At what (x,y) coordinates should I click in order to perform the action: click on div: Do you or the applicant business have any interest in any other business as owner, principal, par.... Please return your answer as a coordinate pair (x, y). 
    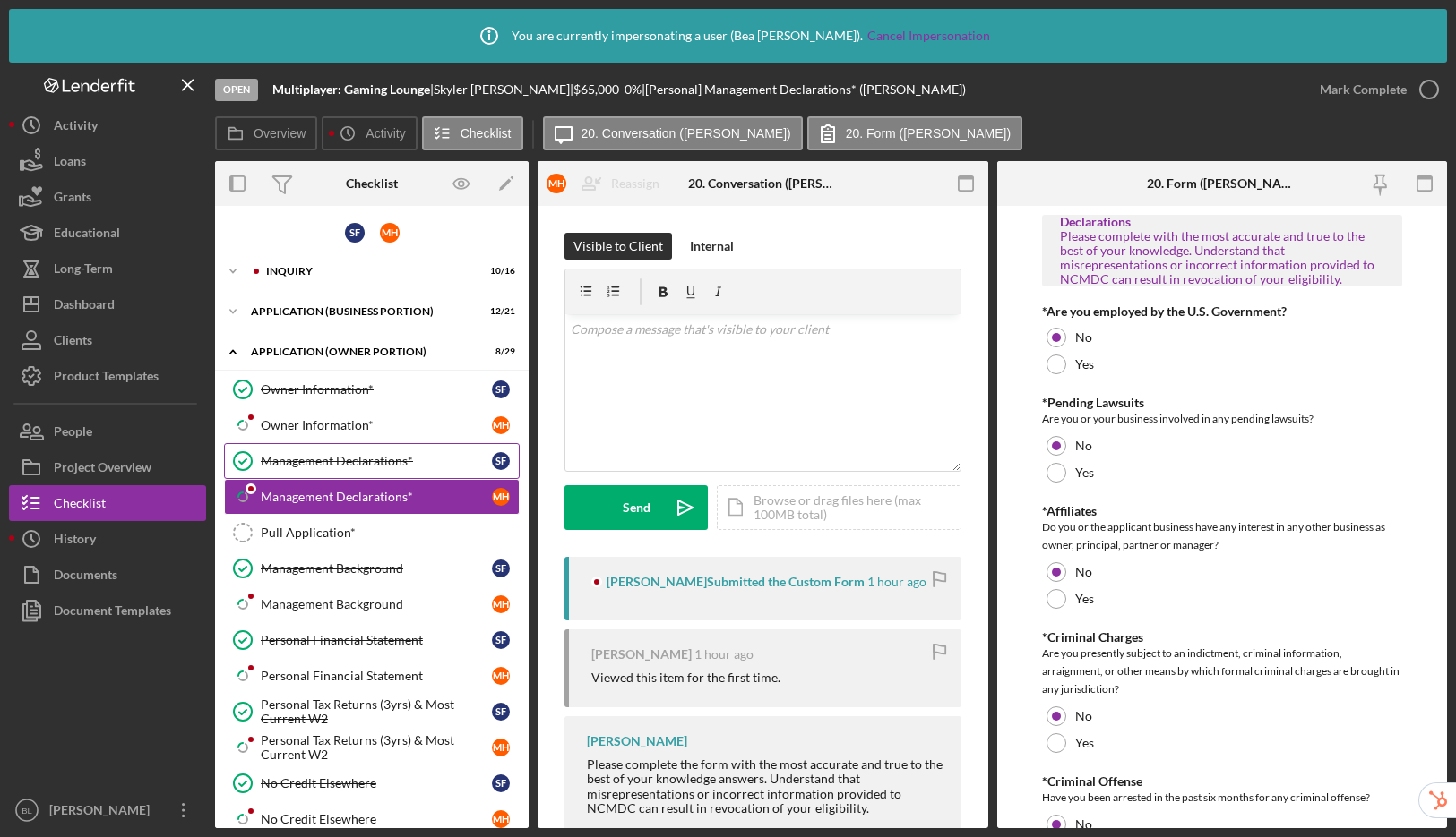
    Looking at the image, I should click on (1222, 537).